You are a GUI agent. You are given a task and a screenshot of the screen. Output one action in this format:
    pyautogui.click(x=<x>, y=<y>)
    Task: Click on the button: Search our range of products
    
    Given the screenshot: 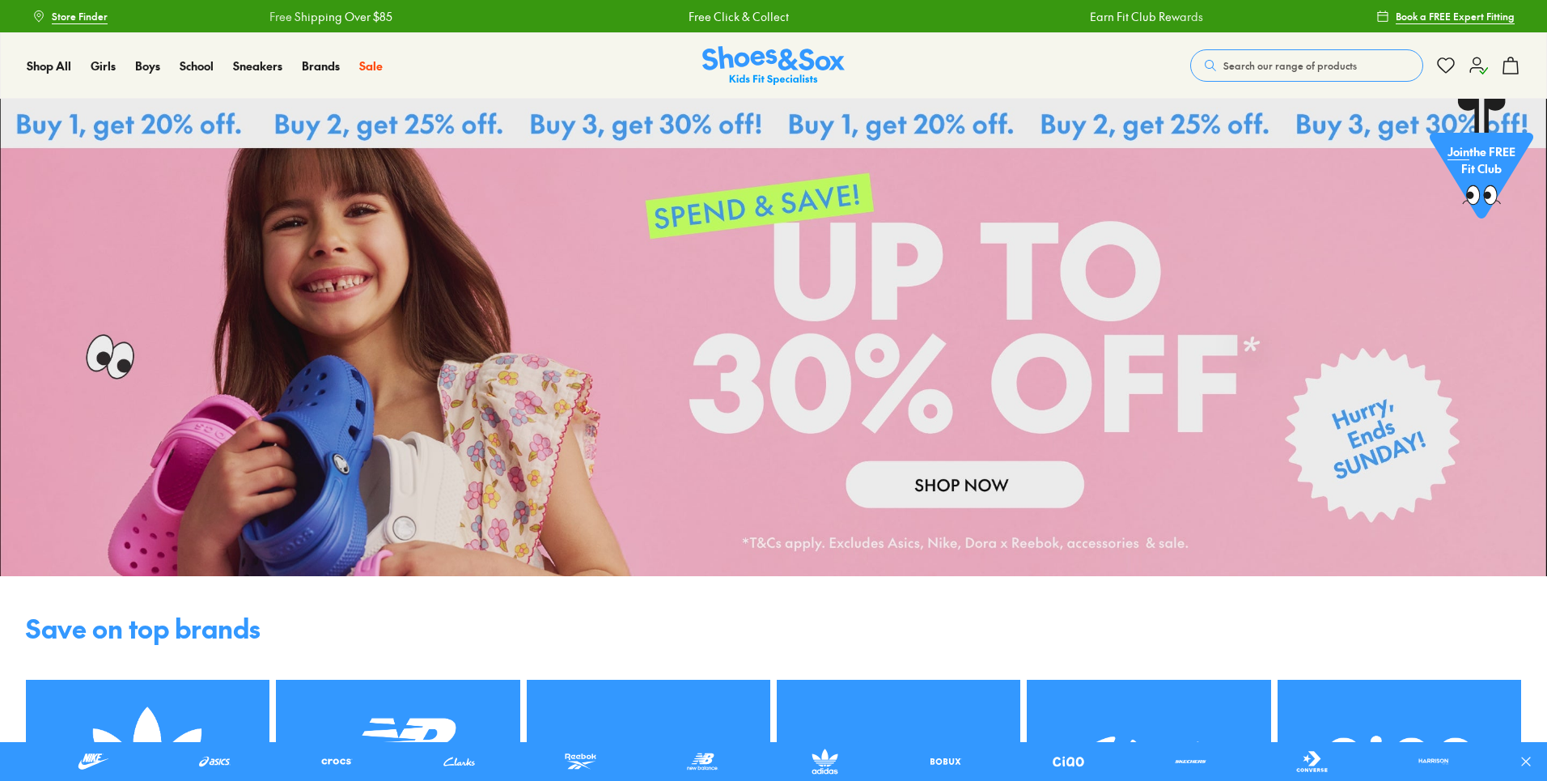 What is the action you would take?
    pyautogui.click(x=1306, y=66)
    